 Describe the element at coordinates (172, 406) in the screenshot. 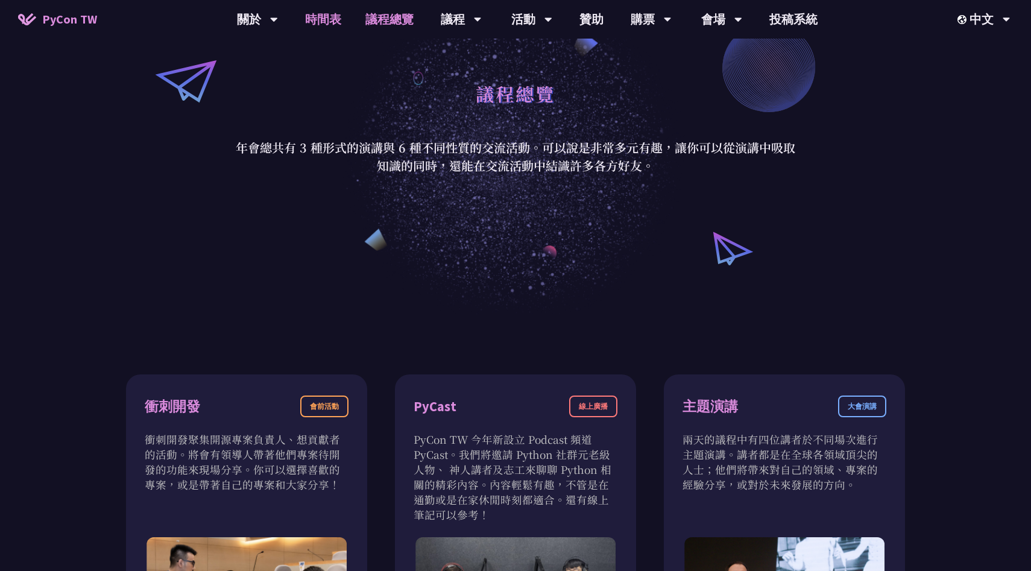

I see `div: 衝刺開發` at that location.